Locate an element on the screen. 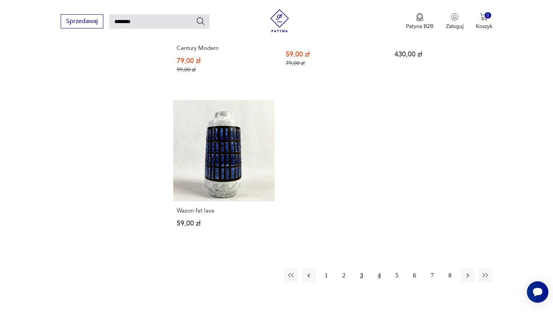 Image resolution: width=553 pixels, height=312 pixels. div: 0 is located at coordinates (488, 15).